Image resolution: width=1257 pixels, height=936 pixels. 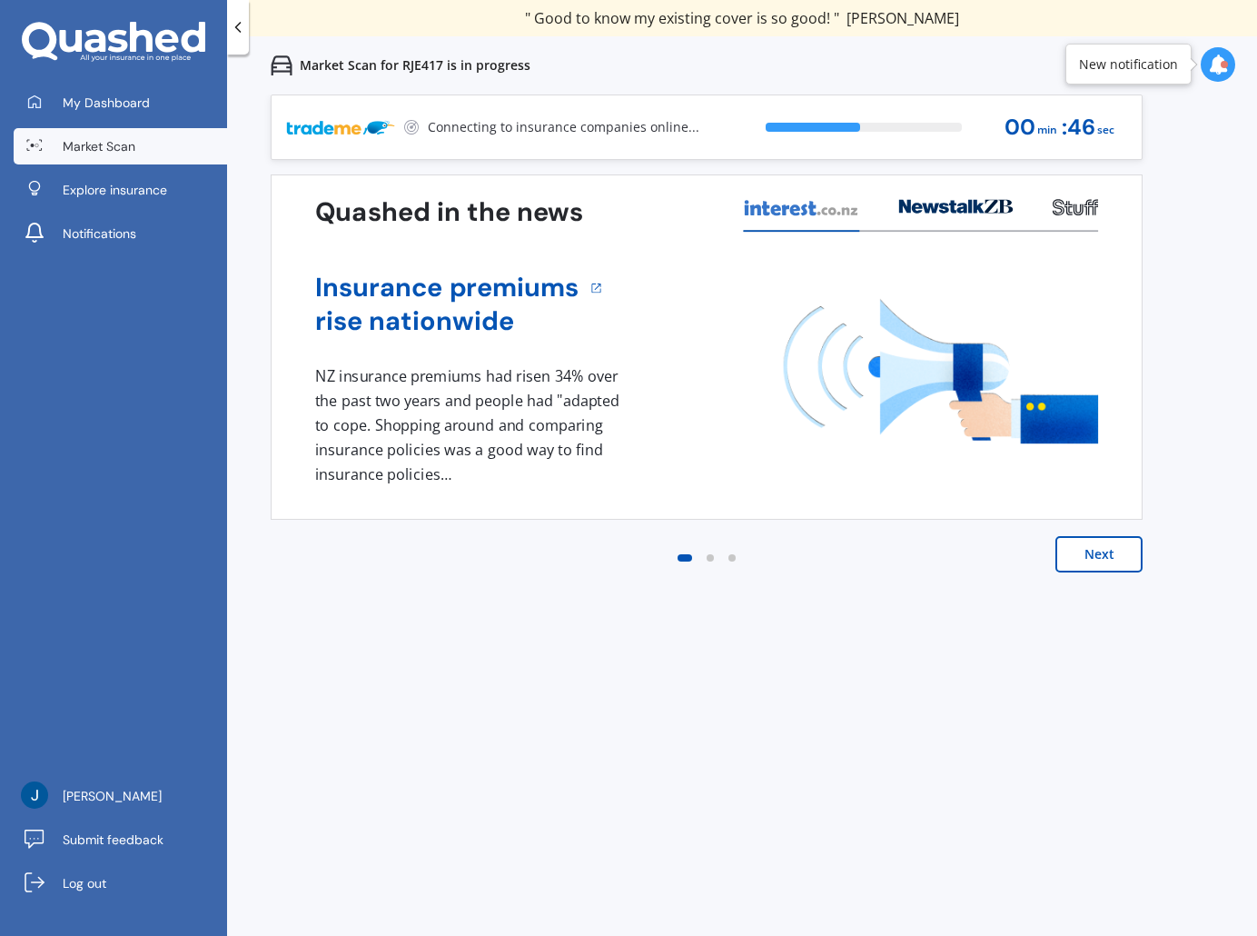 What do you see at coordinates (99, 233) in the screenshot?
I see `span: Notifications` at bounding box center [99, 233].